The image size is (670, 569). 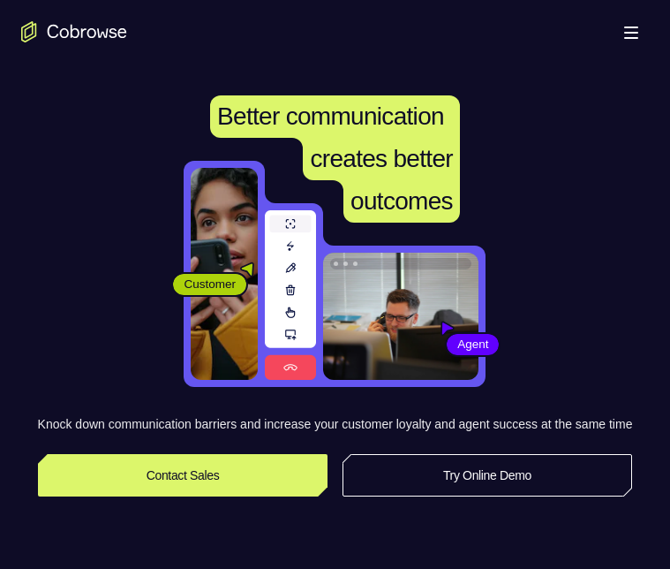 What do you see at coordinates (290, 295) in the screenshot?
I see `img: A series of tools used in co-browsing sessions` at bounding box center [290, 295].